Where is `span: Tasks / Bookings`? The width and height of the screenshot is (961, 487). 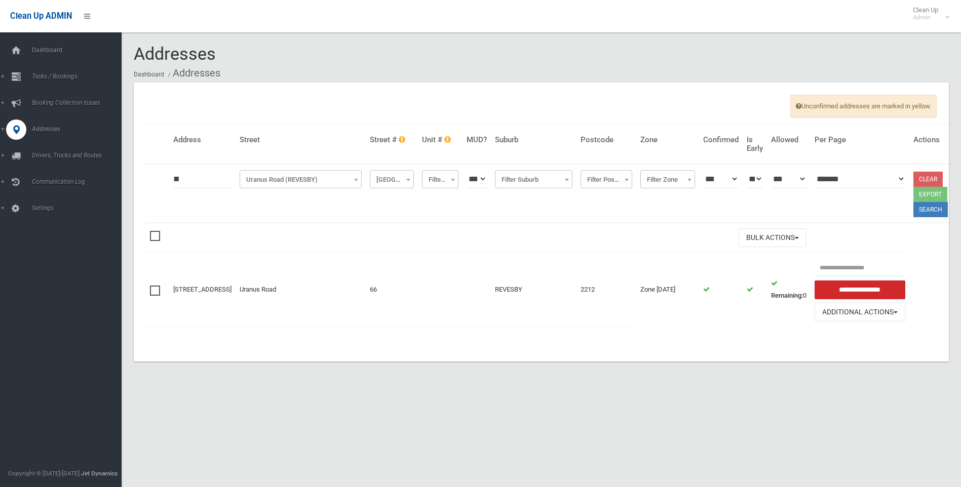 span: Tasks / Bookings is located at coordinates (79, 76).